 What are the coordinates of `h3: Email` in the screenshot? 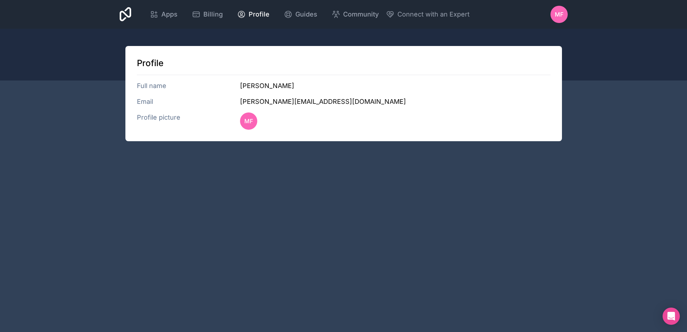 It's located at (189, 102).